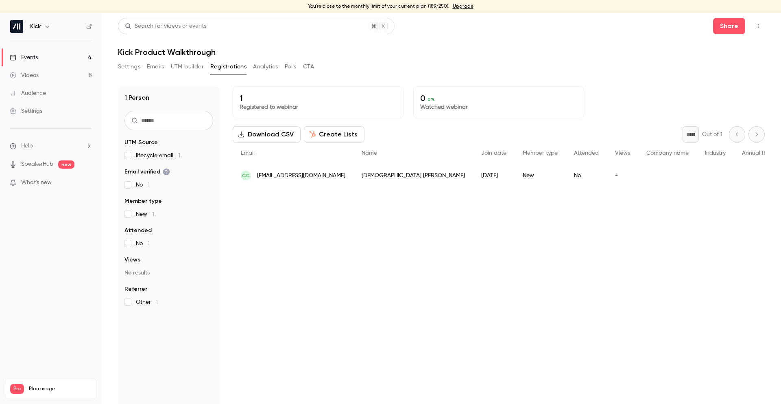 The width and height of the screenshot is (781, 404). I want to click on span: Pro, so click(17, 389).